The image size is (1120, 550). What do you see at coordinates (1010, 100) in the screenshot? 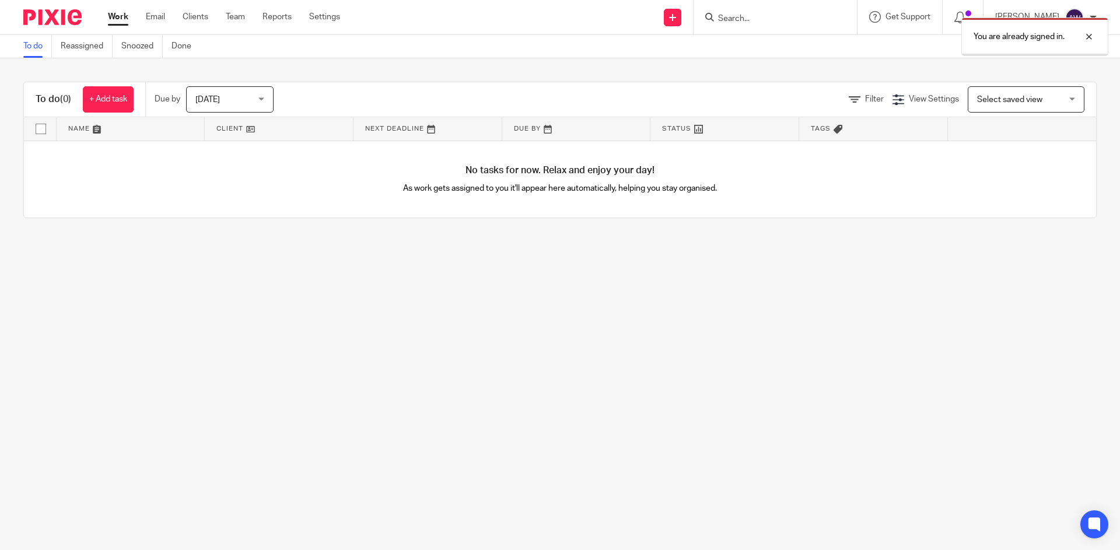
I see `span: Select saved view` at bounding box center [1010, 100].